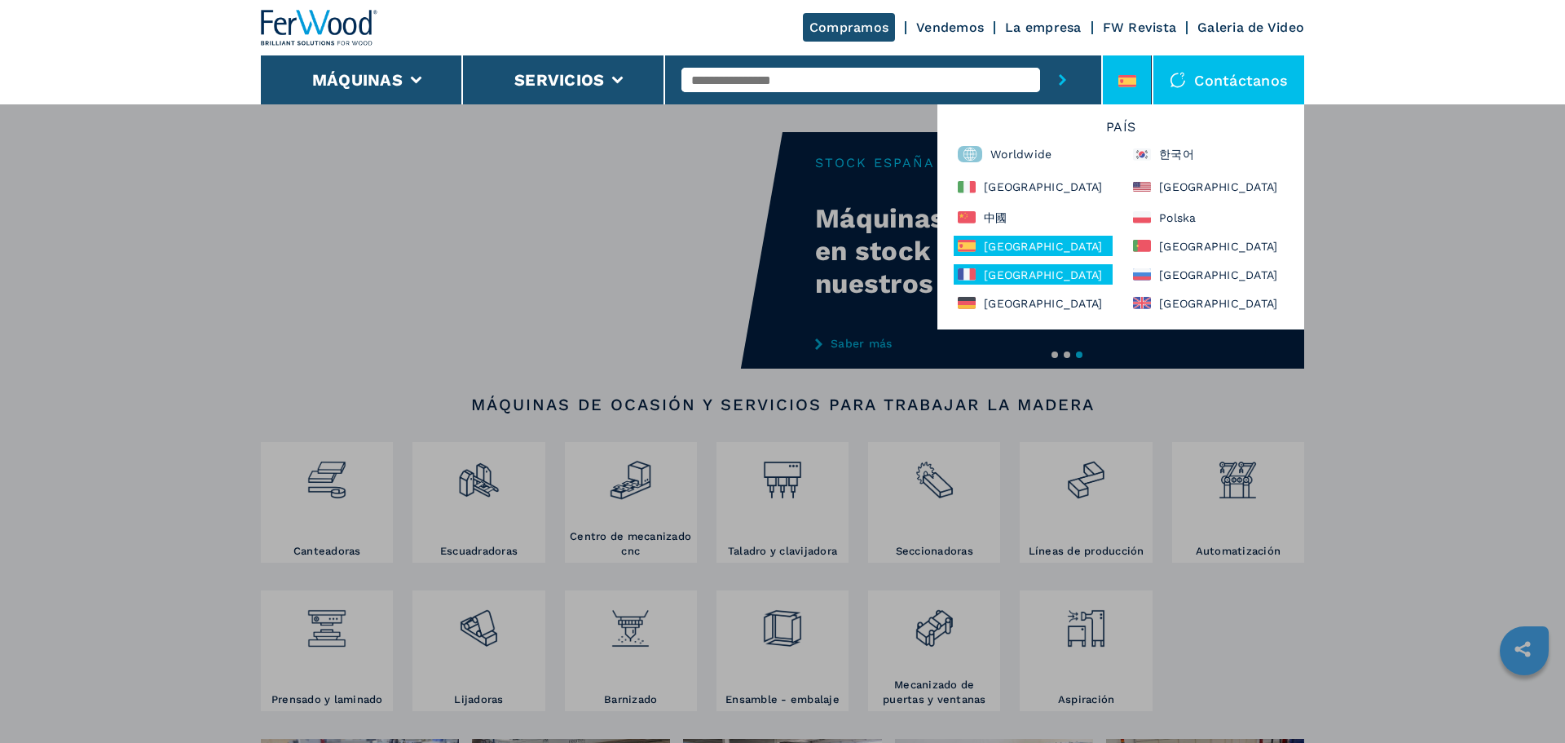 The image size is (1565, 743). Describe the element at coordinates (357, 80) in the screenshot. I see `button: Máquinas` at that location.